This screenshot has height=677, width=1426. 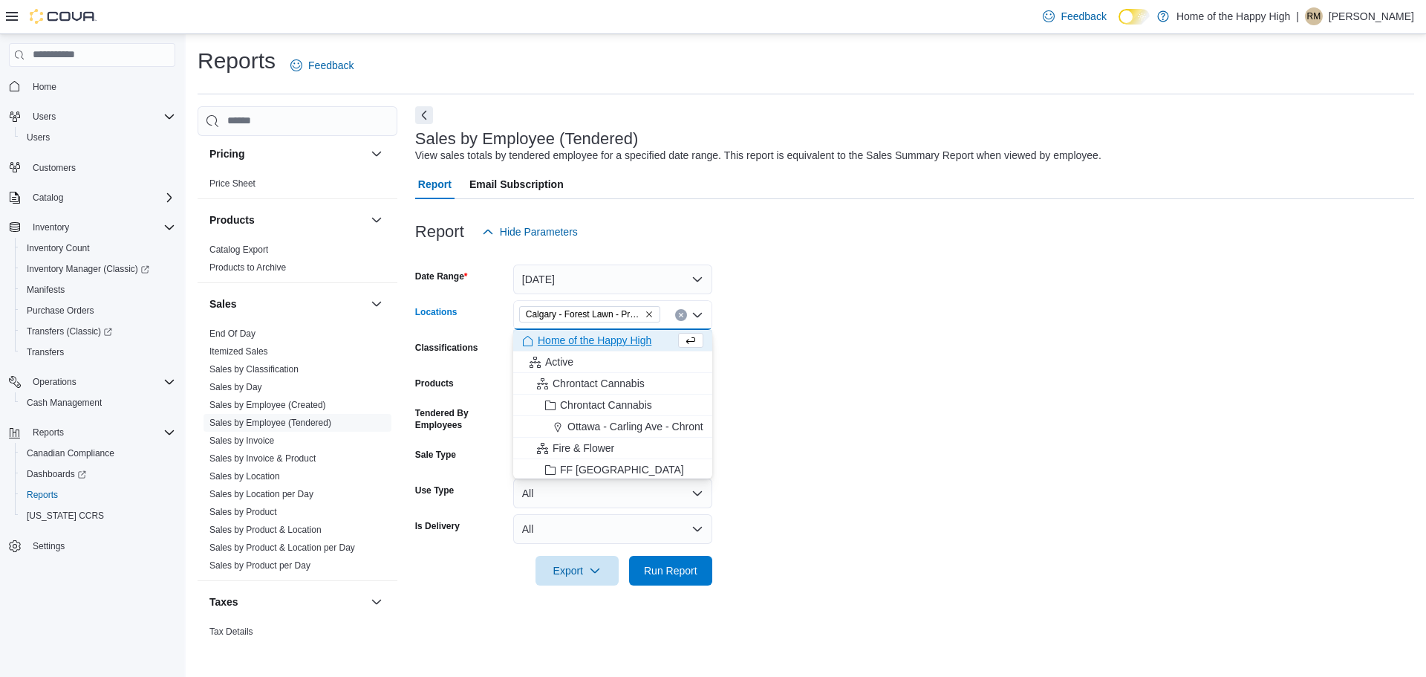 What do you see at coordinates (238, 250) in the screenshot?
I see `a: Catalog Export` at bounding box center [238, 250].